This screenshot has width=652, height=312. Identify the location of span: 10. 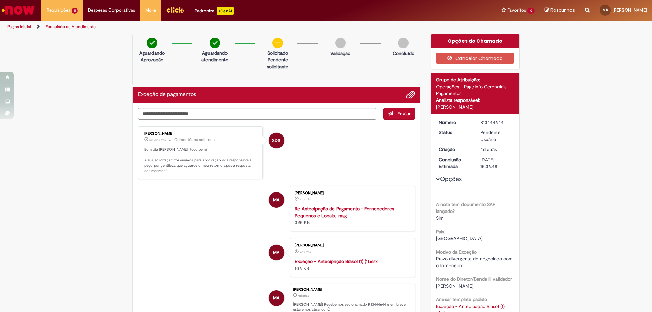
(531, 11).